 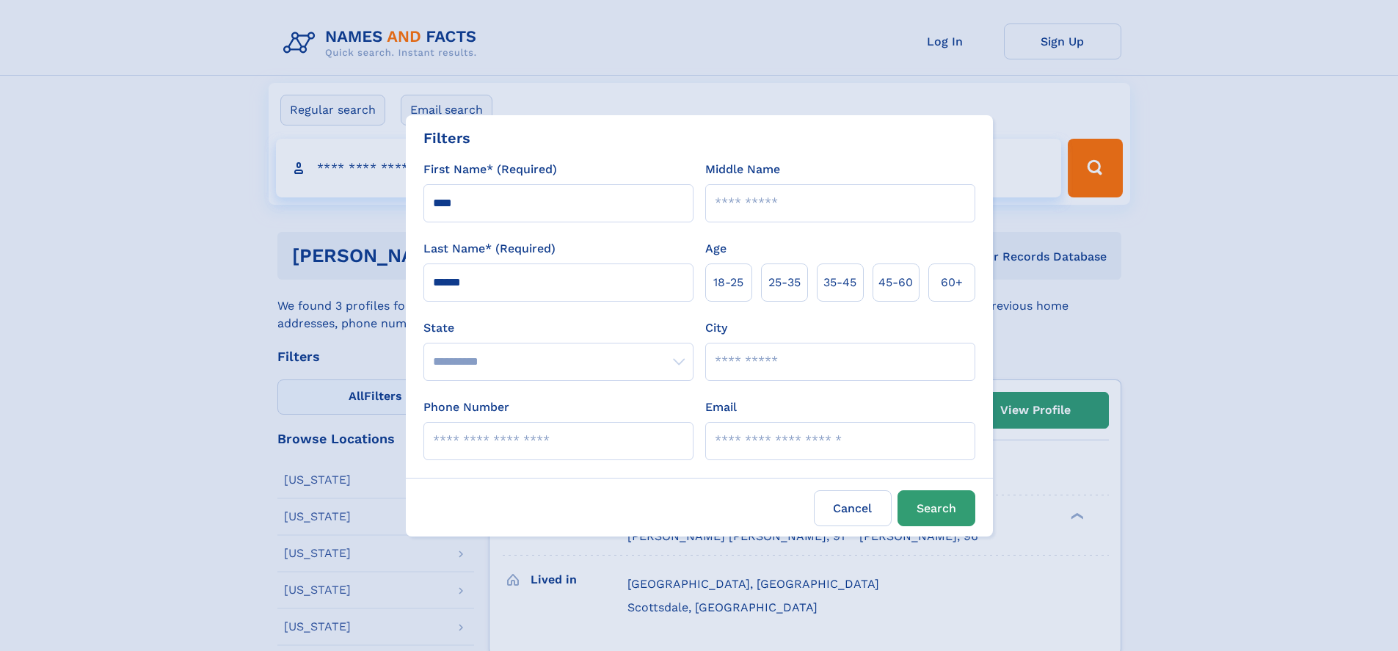 What do you see at coordinates (721, 407) in the screenshot?
I see `label: Email` at bounding box center [721, 407].